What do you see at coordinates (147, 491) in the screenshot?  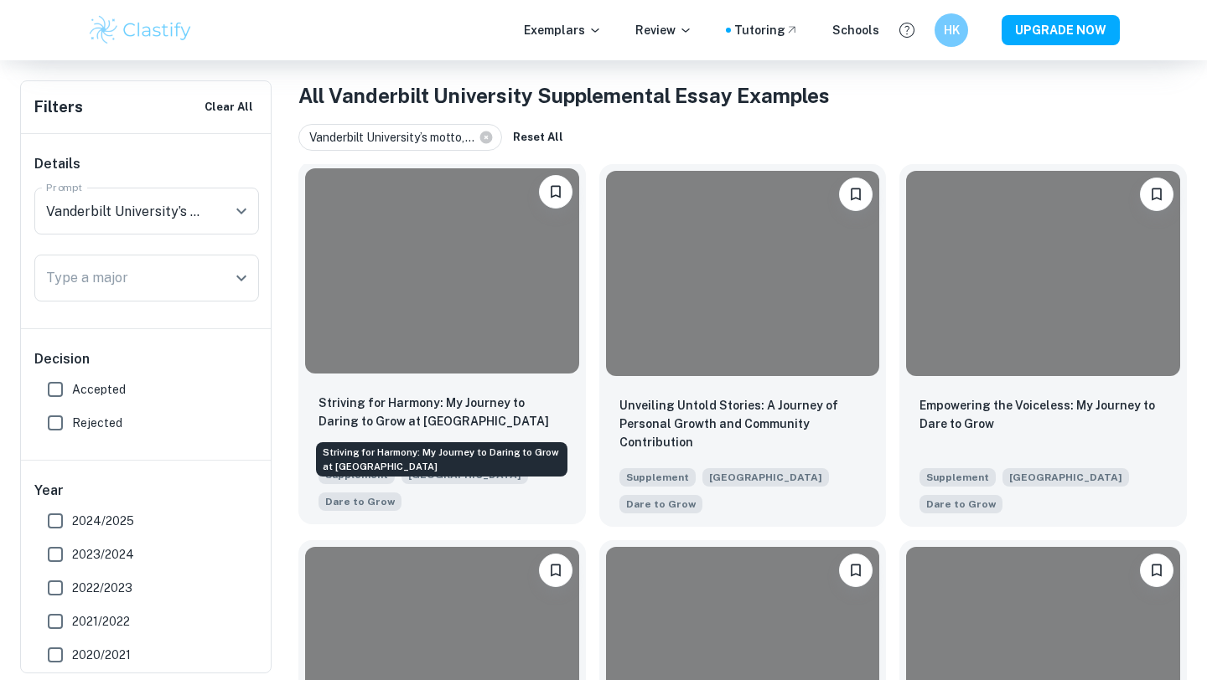 I see `h6: Year` at bounding box center [147, 491].